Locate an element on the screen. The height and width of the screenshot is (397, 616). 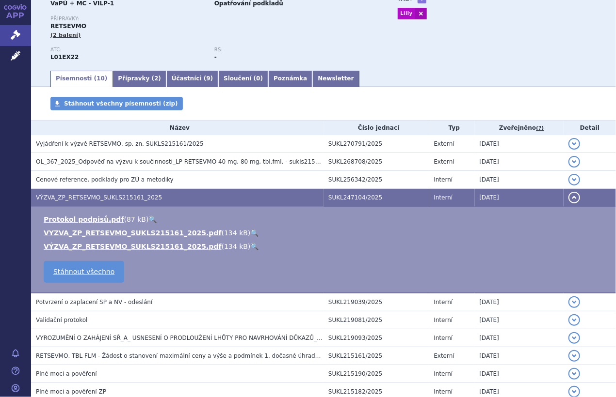
th: Číslo jednací is located at coordinates (376, 128).